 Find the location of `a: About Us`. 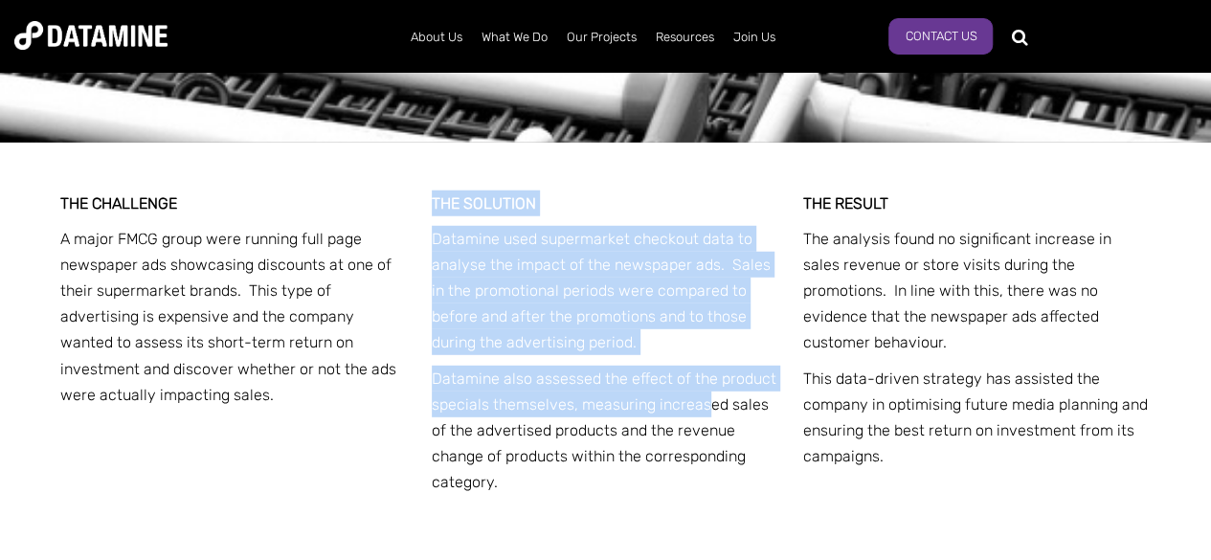

a: About Us is located at coordinates (436, 37).